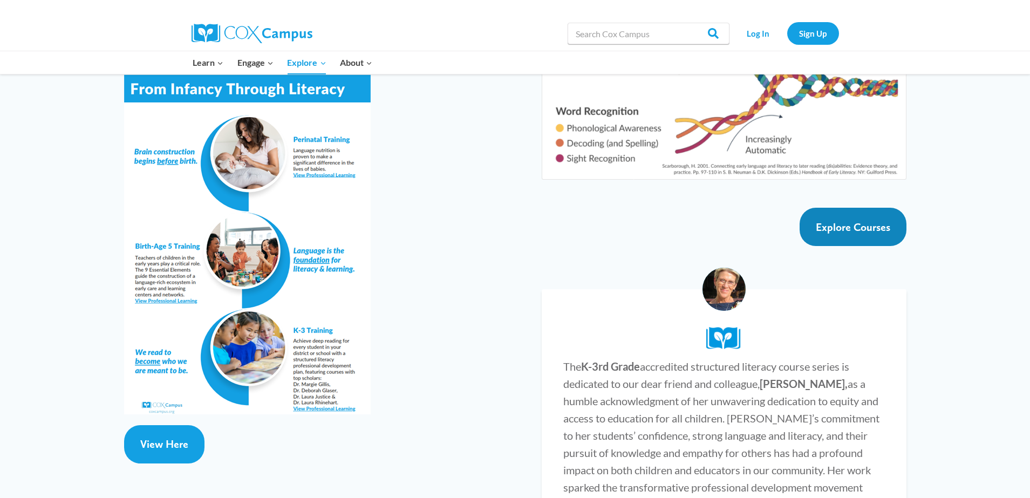 This screenshot has width=1030, height=498. What do you see at coordinates (610, 366) in the screenshot?
I see `strong: K-3rd Grade` at bounding box center [610, 366].